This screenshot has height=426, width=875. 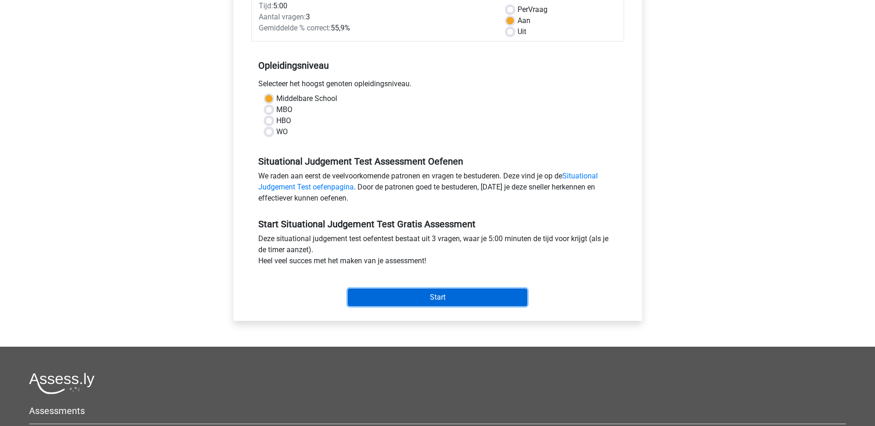 What do you see at coordinates (282, 132) in the screenshot?
I see `label: WO` at bounding box center [282, 132].